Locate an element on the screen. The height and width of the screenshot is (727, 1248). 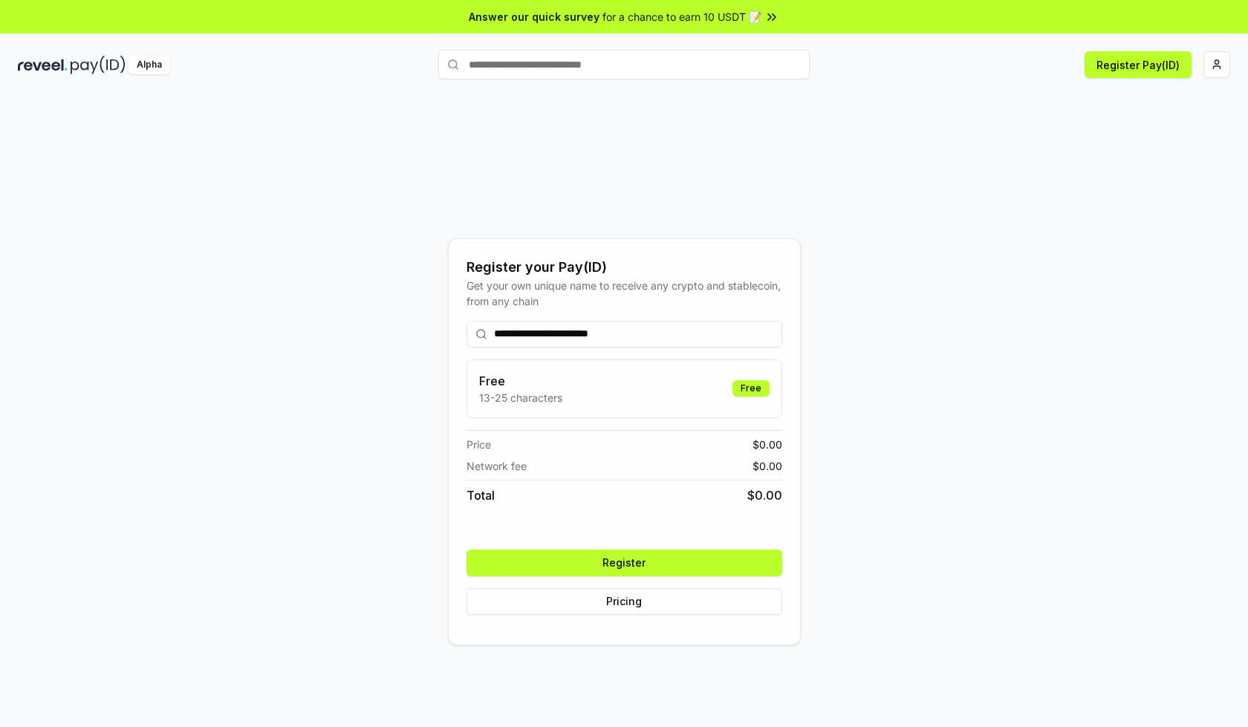
div: Get your own unique name to receive any crypto and stablecoin, from any chain is located at coordinates (624, 293).